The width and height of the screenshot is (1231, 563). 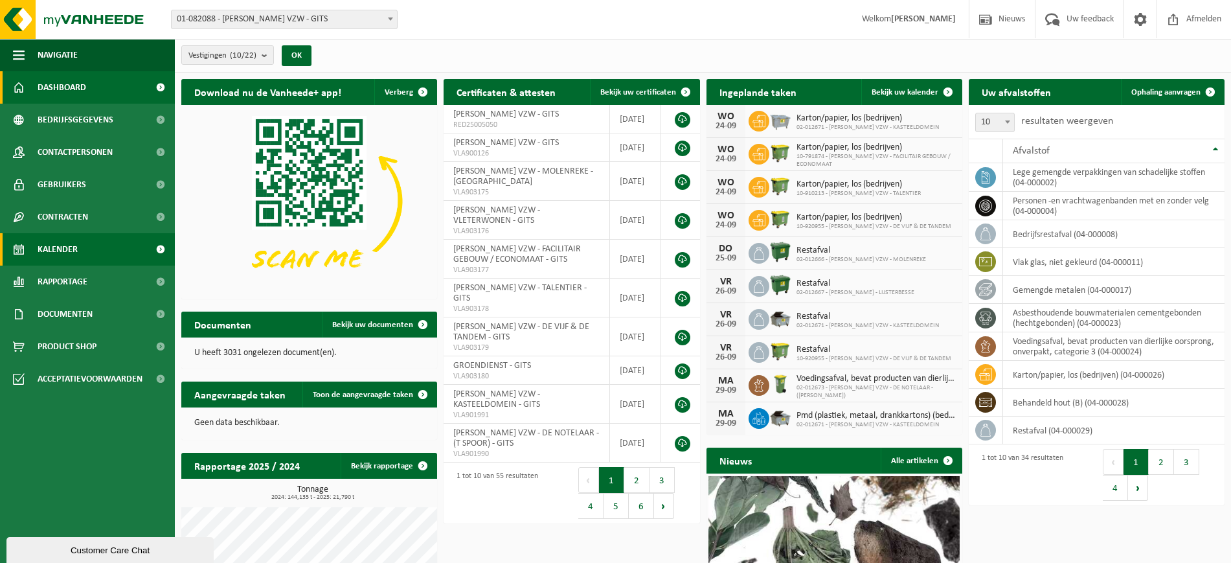 What do you see at coordinates (372, 324) in the screenshot?
I see `span: Bekijk uw documenten` at bounding box center [372, 324].